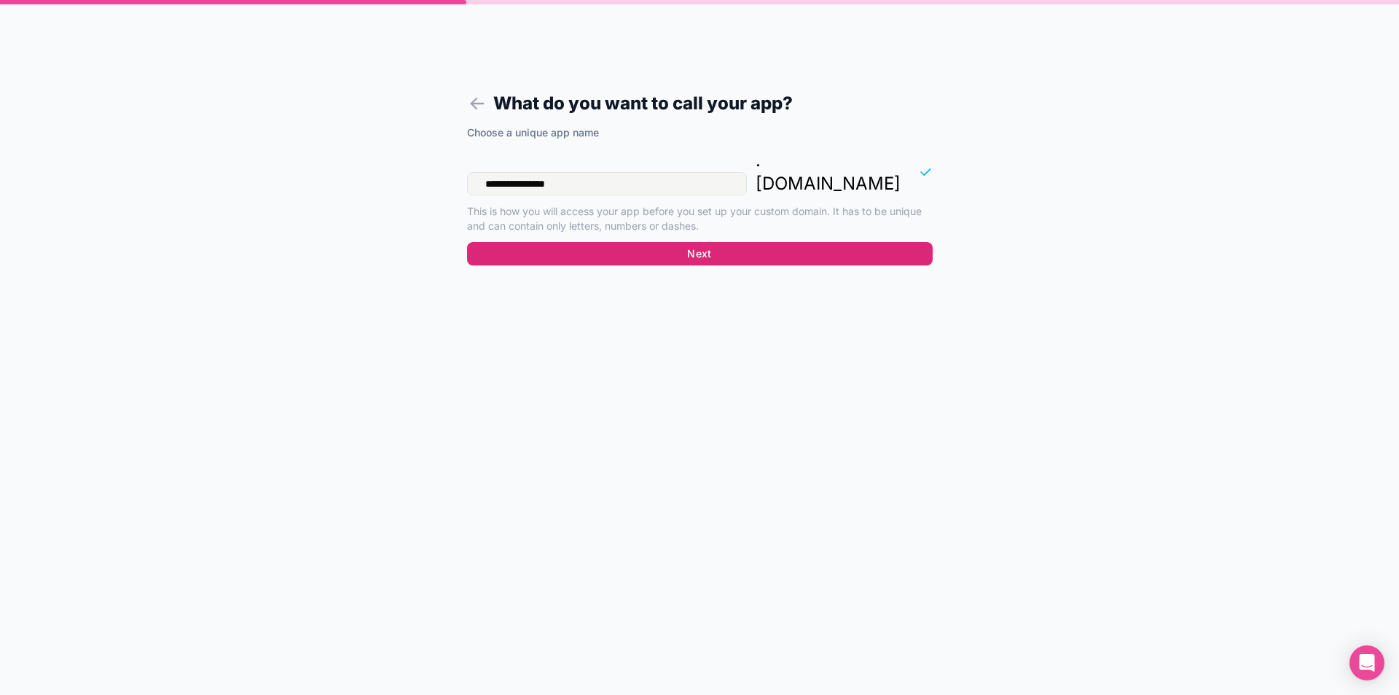 The image size is (1399, 695). Describe the element at coordinates (700, 254) in the screenshot. I see `button: Next` at that location.